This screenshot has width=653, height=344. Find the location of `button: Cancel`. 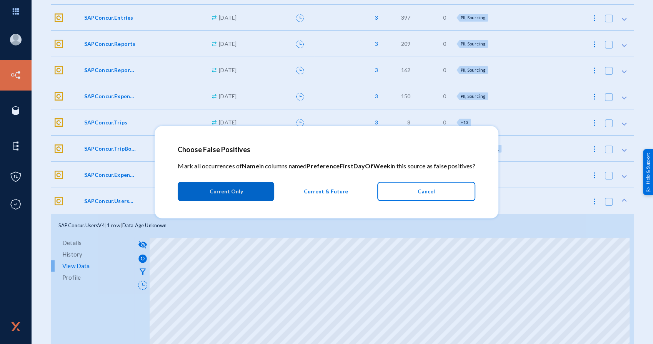

button: Cancel is located at coordinates (426, 191).